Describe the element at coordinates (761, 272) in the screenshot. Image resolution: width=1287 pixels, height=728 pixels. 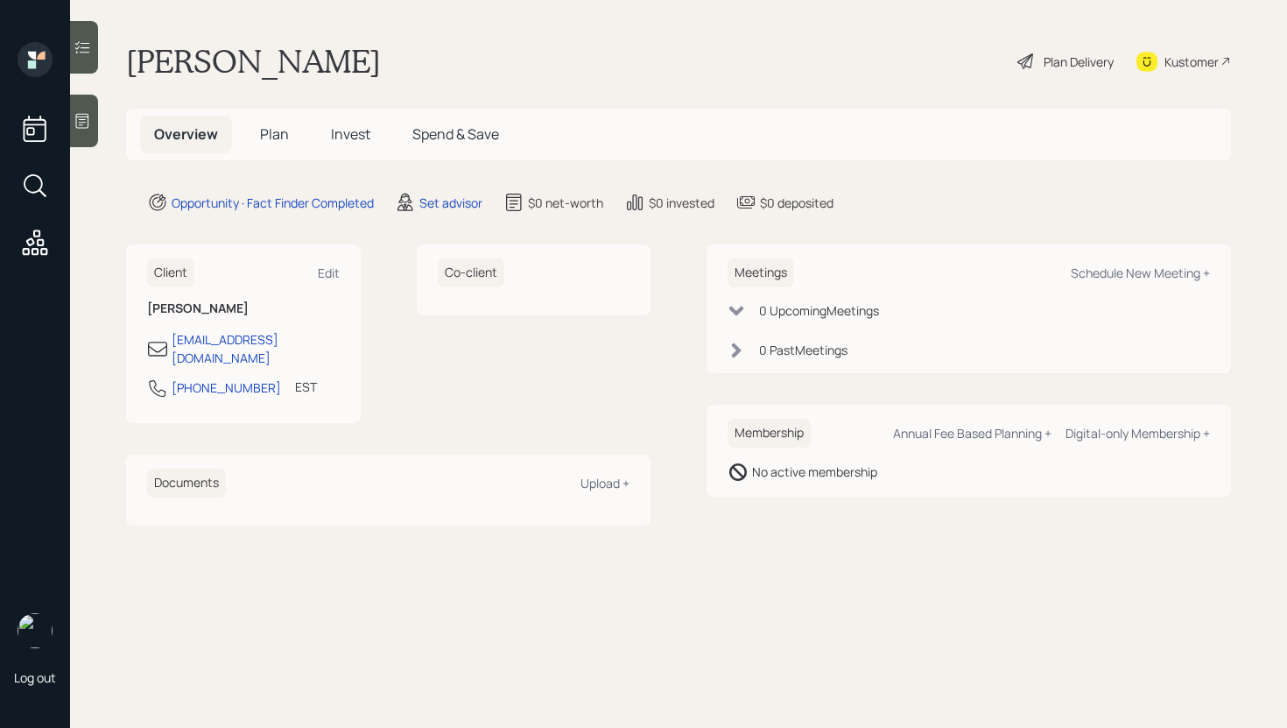
I see `h6: Meetings` at that location.